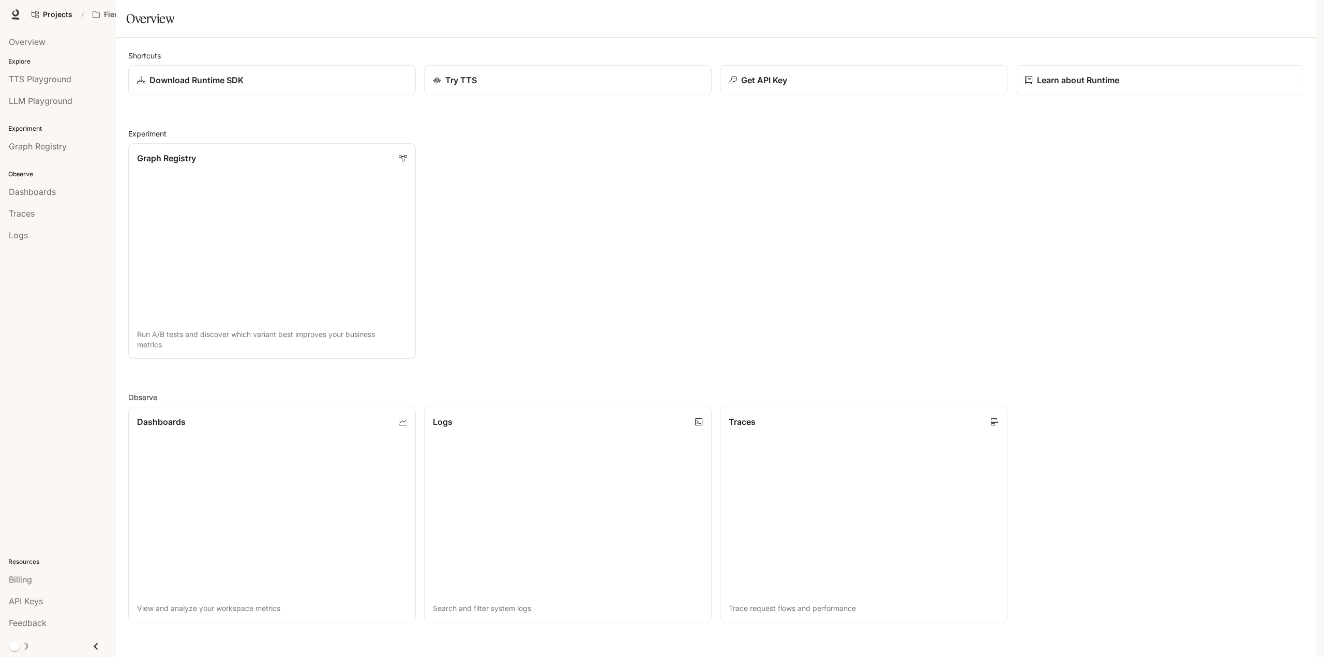  Describe the element at coordinates (764, 80) in the screenshot. I see `p: Get API Key` at that location.